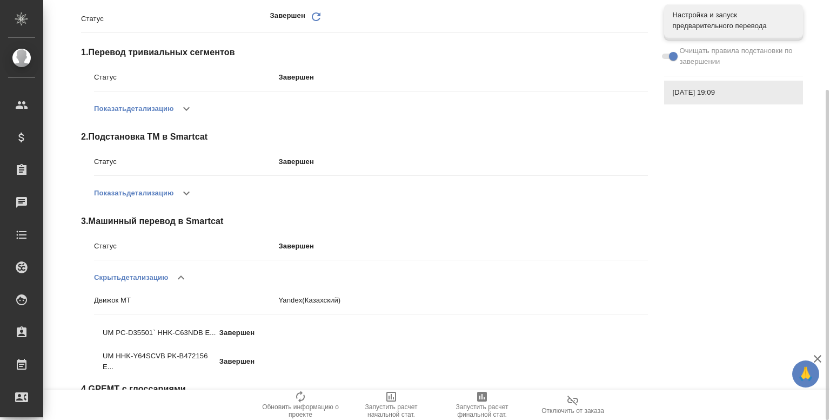  What do you see at coordinates (391, 410) in the screenshot?
I see `span: Запустить расчет начальной стат.` at bounding box center [391, 410].